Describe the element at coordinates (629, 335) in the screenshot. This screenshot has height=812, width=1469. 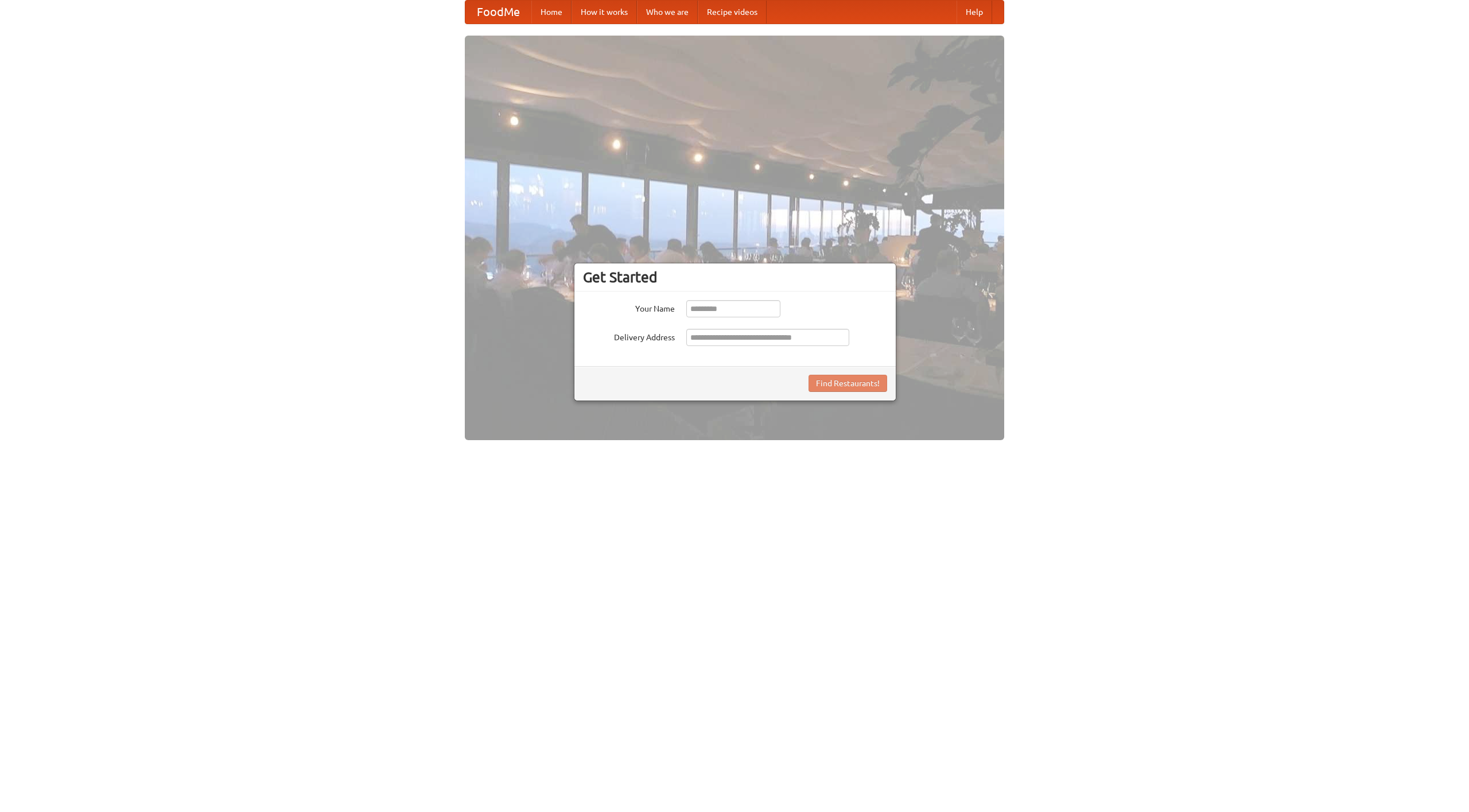
I see `label: Delivery Address` at that location.